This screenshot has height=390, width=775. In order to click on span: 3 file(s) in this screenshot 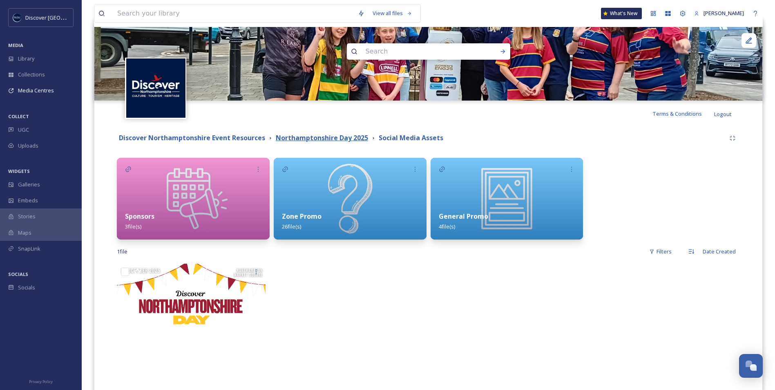, I will do `click(133, 226)`.